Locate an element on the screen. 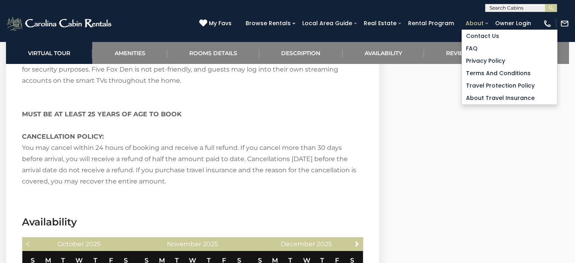 The height and width of the screenshot is (263, 575). a: Virtual Tour is located at coordinates (49, 53).